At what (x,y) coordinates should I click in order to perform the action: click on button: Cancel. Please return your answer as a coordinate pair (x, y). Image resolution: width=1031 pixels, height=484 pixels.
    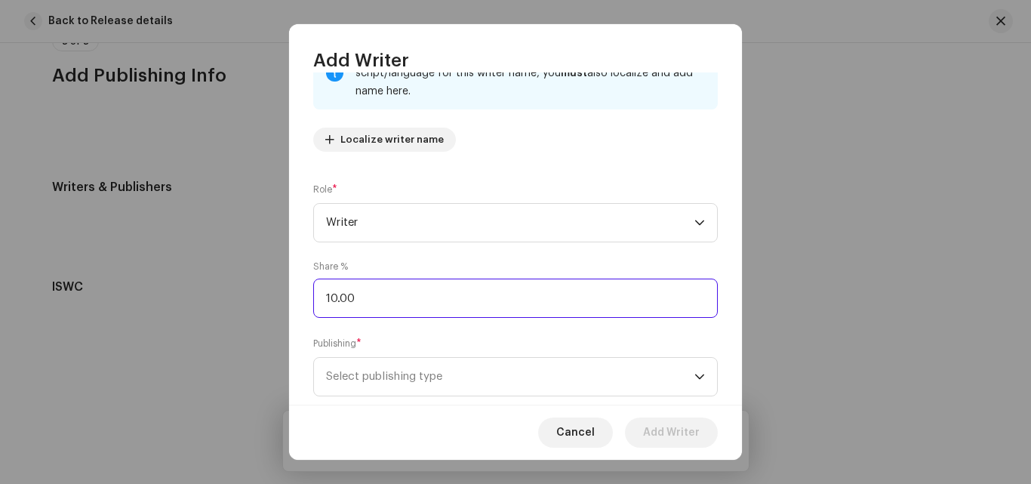
    Looking at the image, I should click on (575, 432).